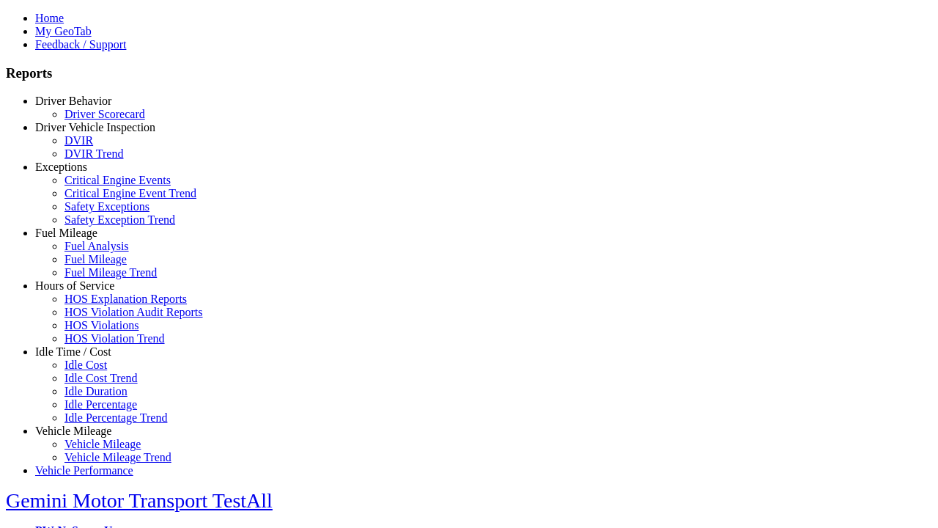  What do you see at coordinates (61, 166) in the screenshot?
I see `a: Exceptions` at bounding box center [61, 166].